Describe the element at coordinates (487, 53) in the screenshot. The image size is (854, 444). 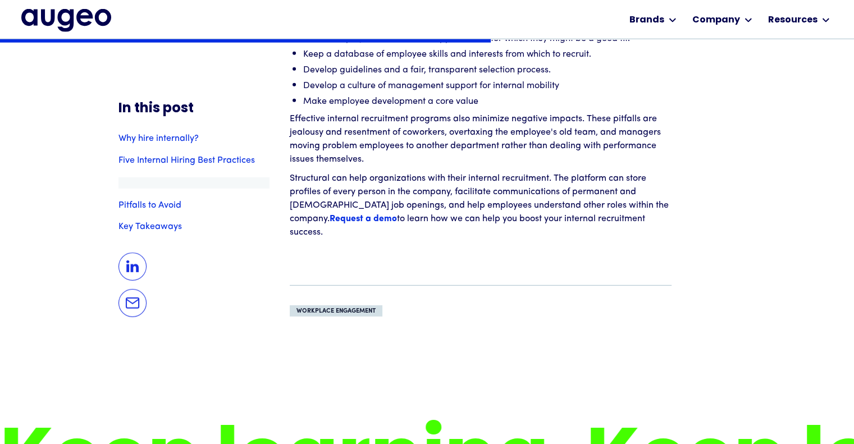
I see `li: Keep a database of employee skills and interests from which to recruit.` at that location.